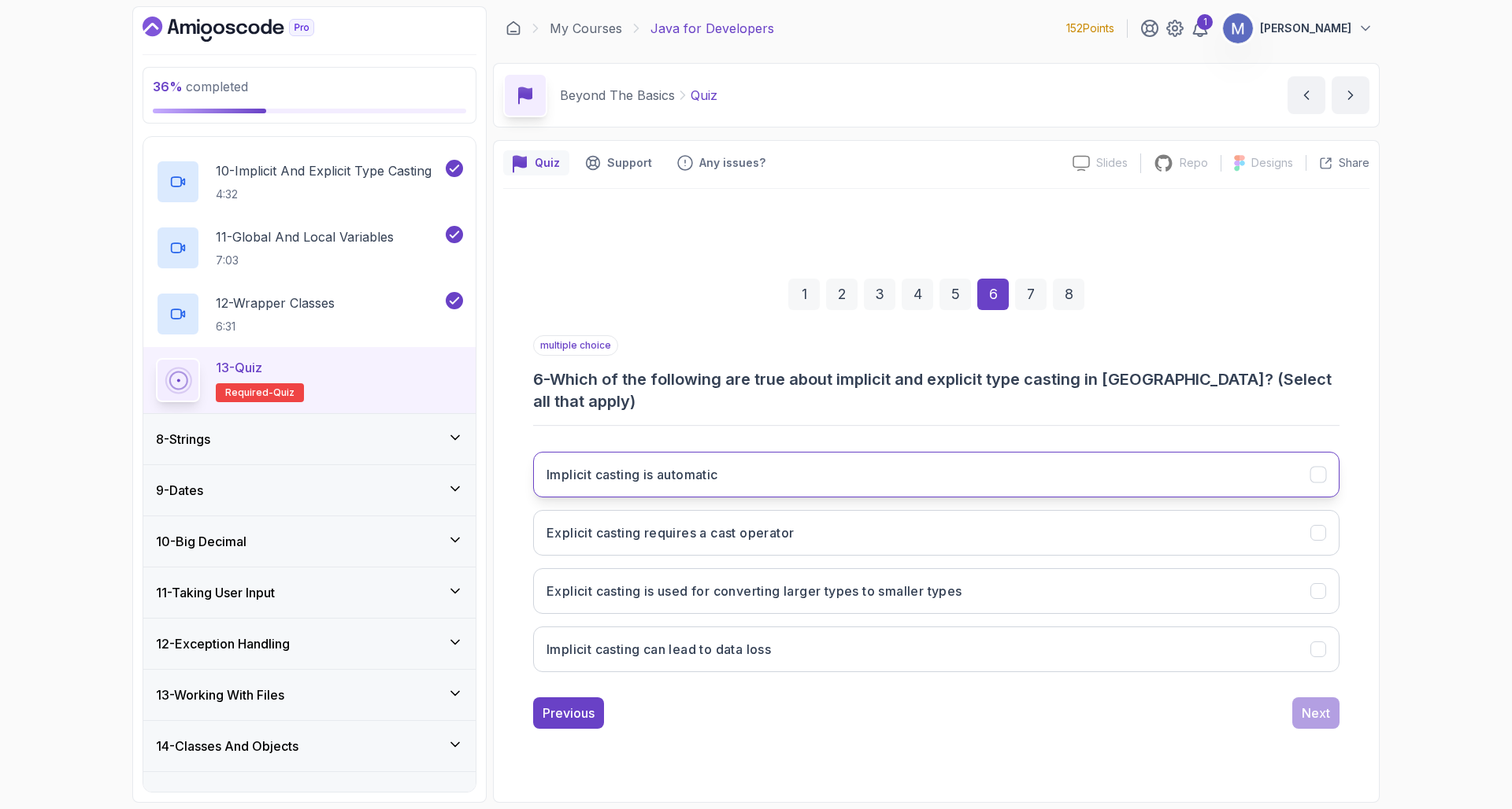  I want to click on p: 152 Points, so click(1090, 29).